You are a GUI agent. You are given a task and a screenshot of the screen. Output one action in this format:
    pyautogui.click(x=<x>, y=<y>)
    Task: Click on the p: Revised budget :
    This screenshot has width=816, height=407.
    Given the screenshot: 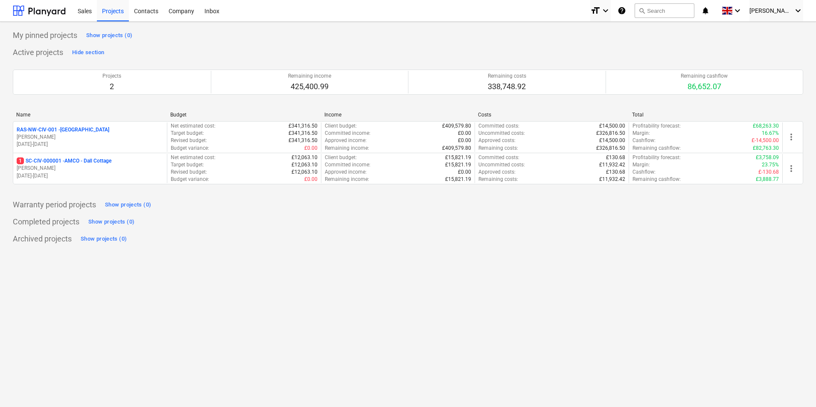 What is the action you would take?
    pyautogui.click(x=189, y=140)
    